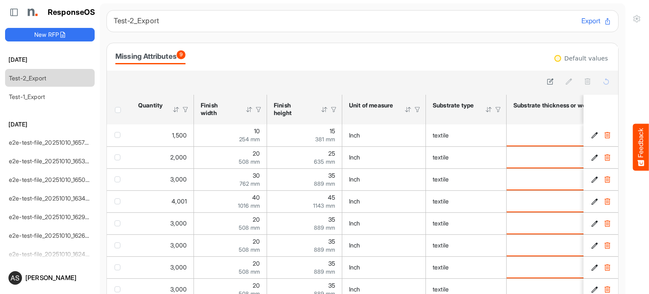  What do you see at coordinates (641, 147) in the screenshot?
I see `button: Feedback` at bounding box center [641, 147].